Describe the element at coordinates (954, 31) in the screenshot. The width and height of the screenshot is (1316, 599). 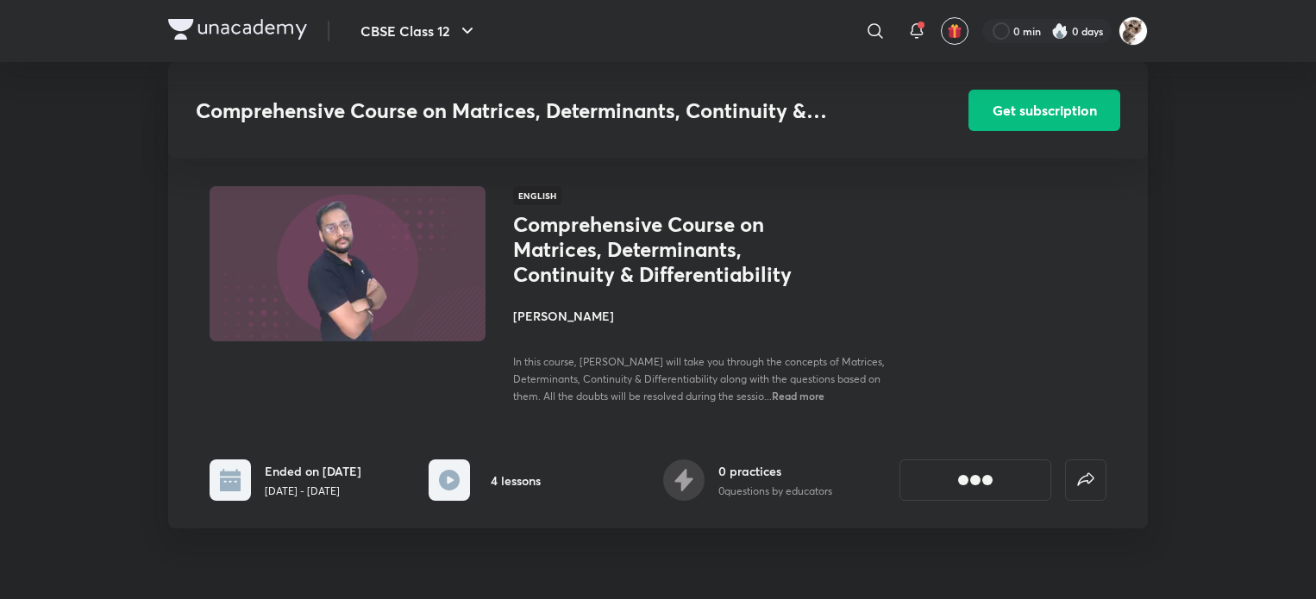
I see `img: avatar` at that location.